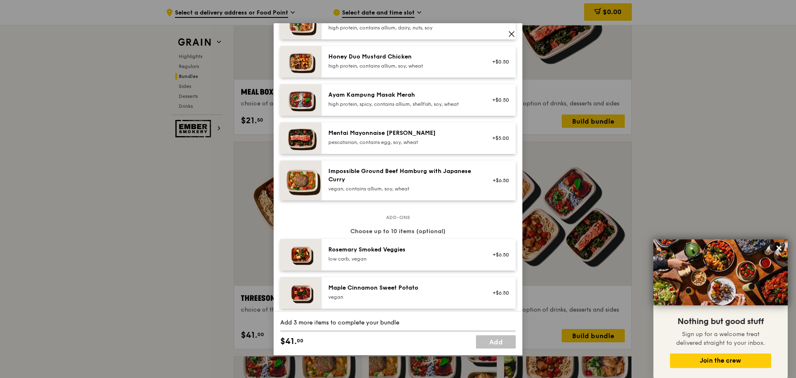 The height and width of the screenshot is (378, 796). I want to click on img: daily_normal_Honey_Duo_Mustard_Chicken__Horizontal_.jpg, so click(301, 62).